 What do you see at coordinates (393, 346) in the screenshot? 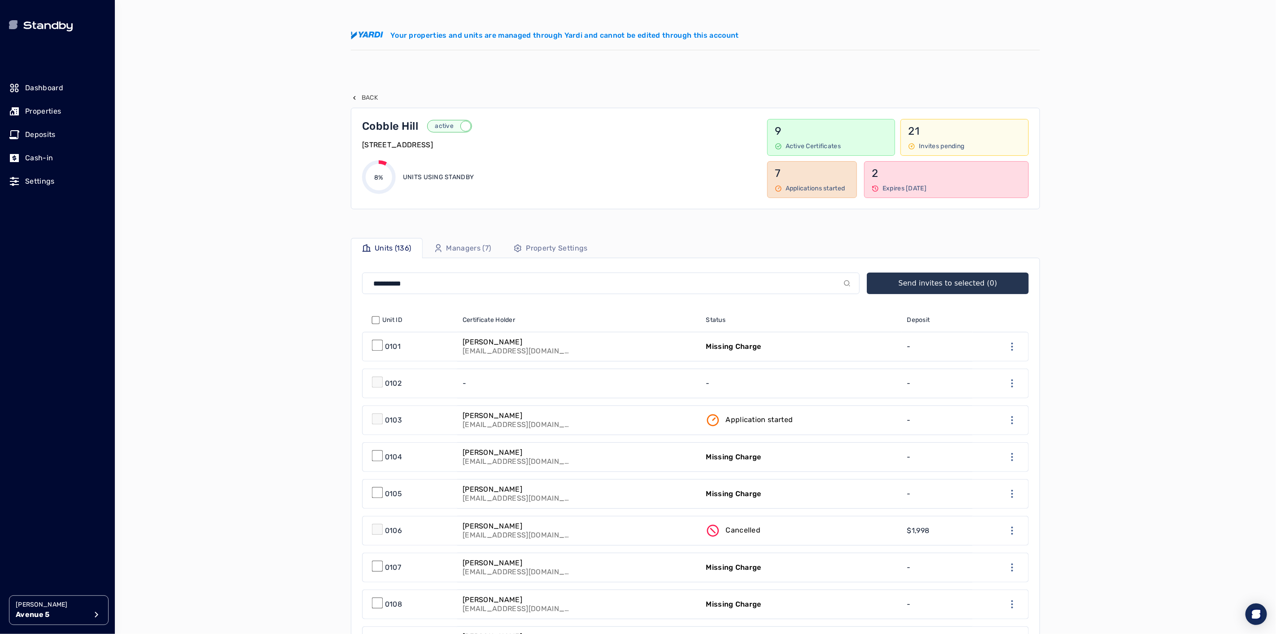
I see `p: 0101` at bounding box center [393, 346].